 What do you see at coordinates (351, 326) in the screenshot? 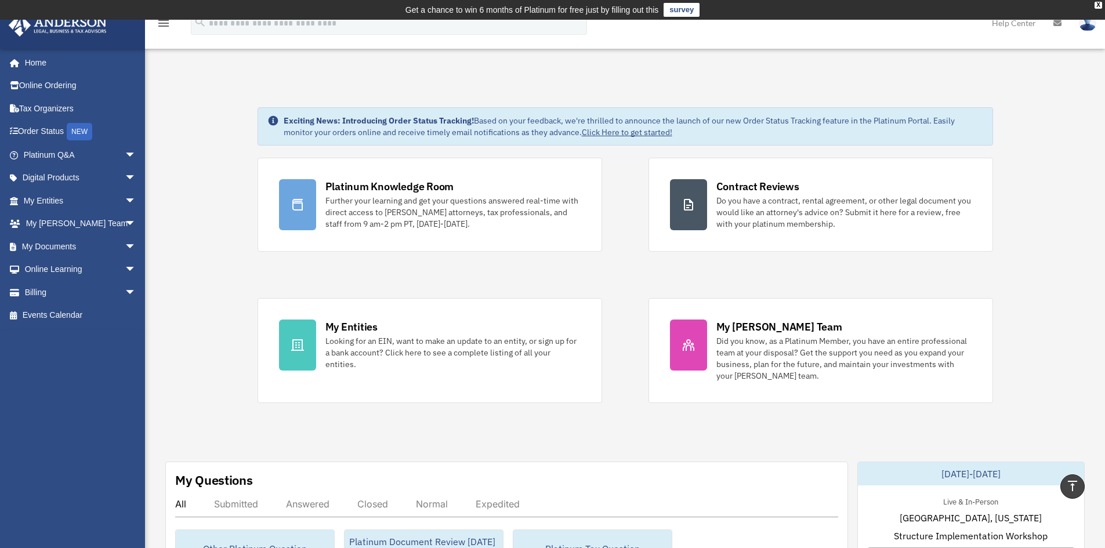
I see `div: My Entities` at bounding box center [351, 326].